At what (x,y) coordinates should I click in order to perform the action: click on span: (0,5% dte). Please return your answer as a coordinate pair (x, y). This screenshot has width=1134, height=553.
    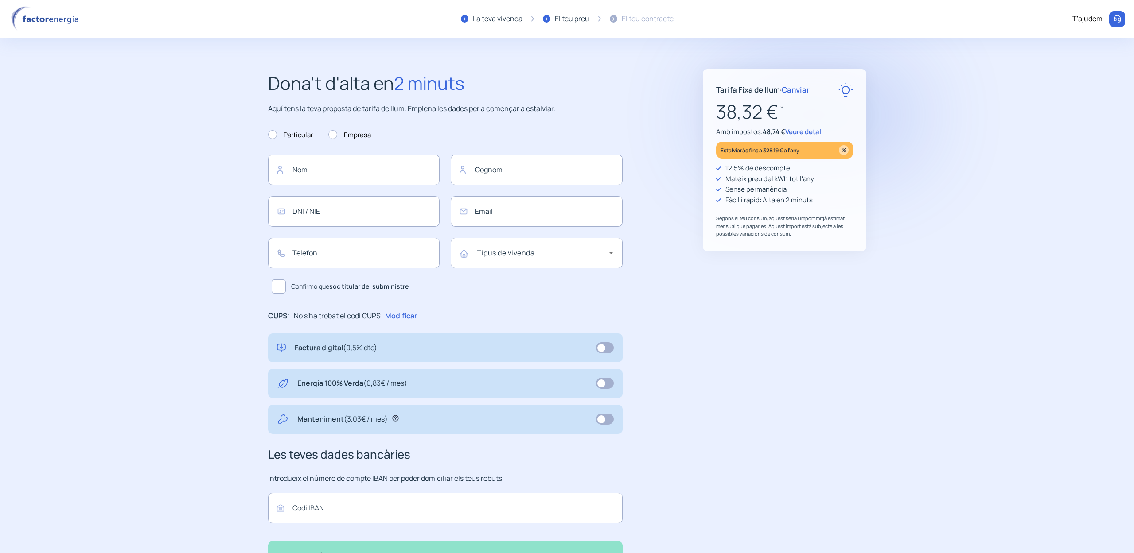
    Looking at the image, I should click on (360, 348).